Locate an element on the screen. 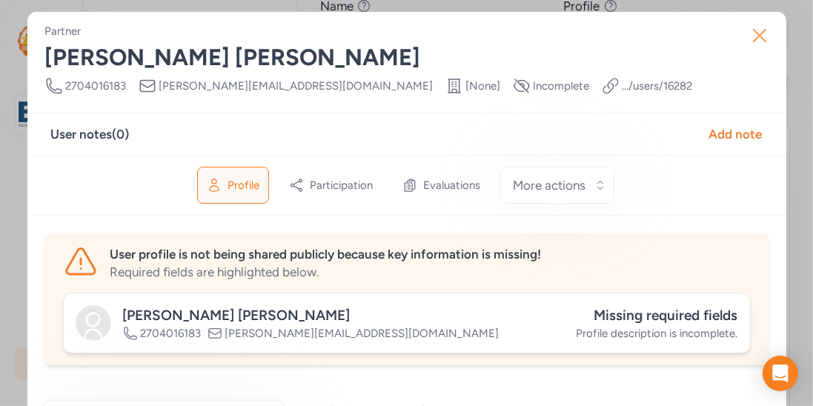 The width and height of the screenshot is (813, 406). img: avatar38fbb18c.svg is located at coordinates (93, 323).